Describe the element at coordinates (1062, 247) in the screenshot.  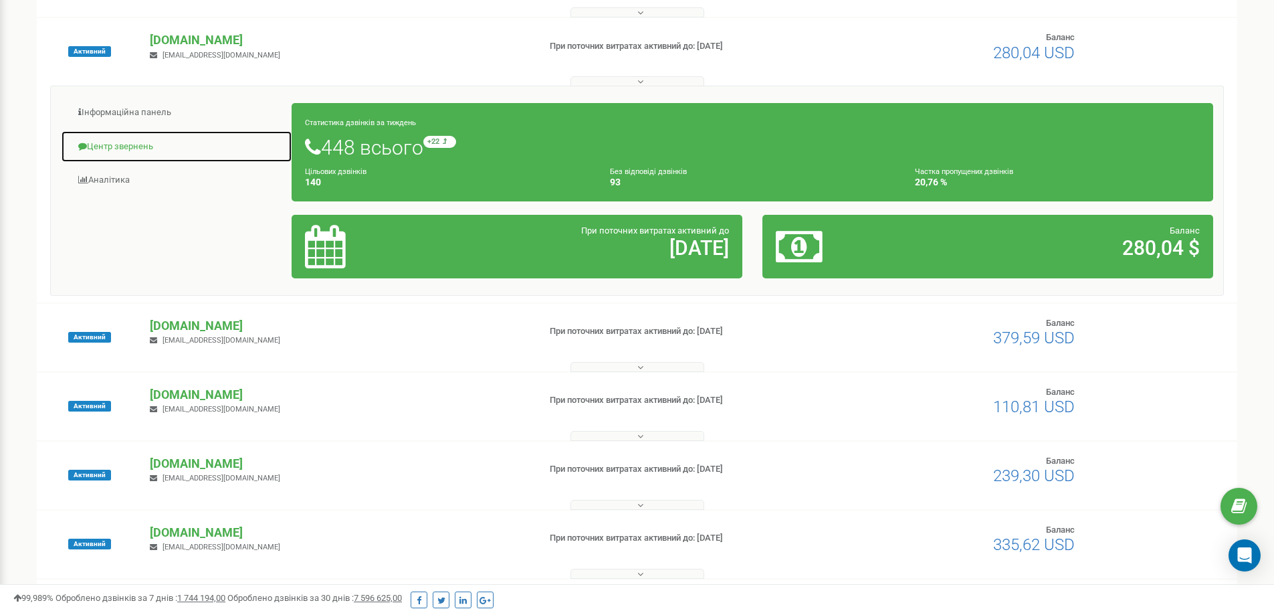
I see `h2: 280,04 $` at that location.